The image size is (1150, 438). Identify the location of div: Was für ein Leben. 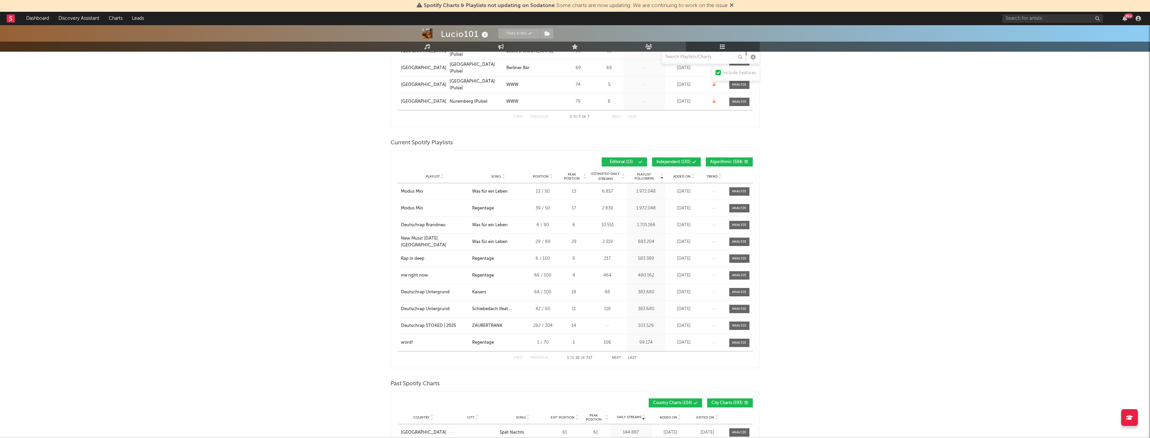
(490, 192).